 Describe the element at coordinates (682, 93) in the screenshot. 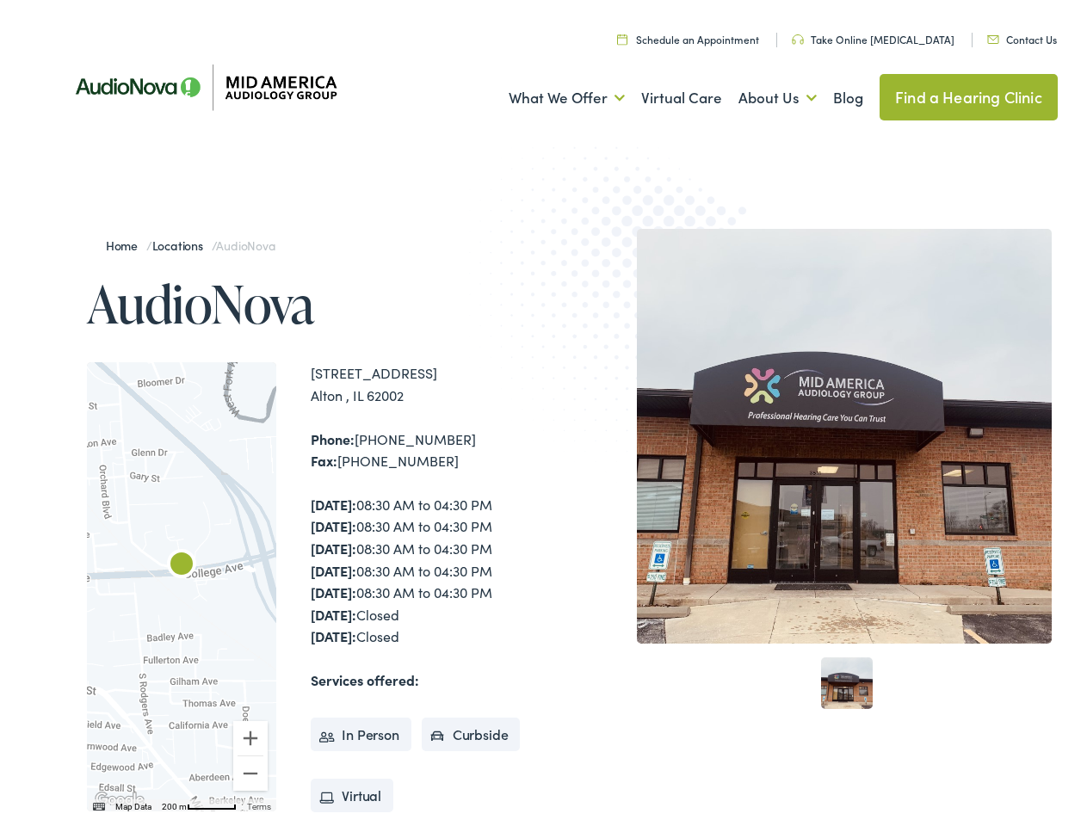

I see `a: Virtual Care` at that location.